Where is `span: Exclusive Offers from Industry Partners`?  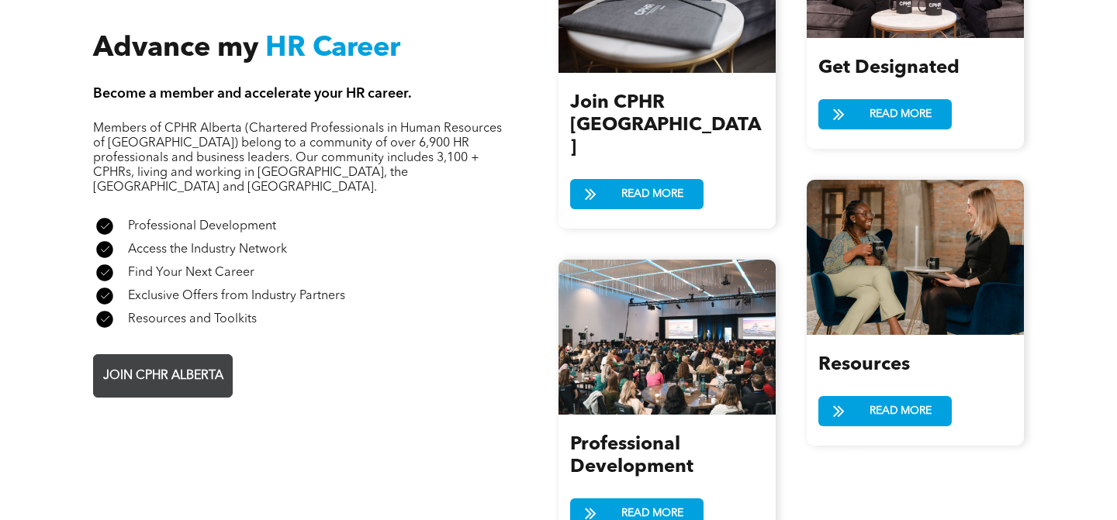
span: Exclusive Offers from Industry Partners is located at coordinates (237, 296).